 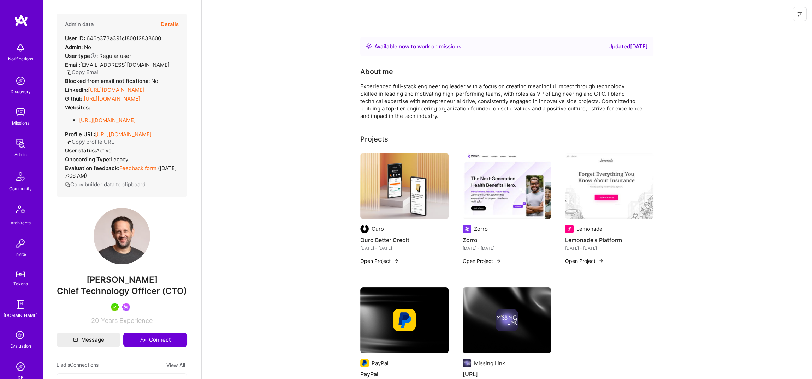 What do you see at coordinates (20, 305) in the screenshot?
I see `img: guide book` at bounding box center [20, 305].